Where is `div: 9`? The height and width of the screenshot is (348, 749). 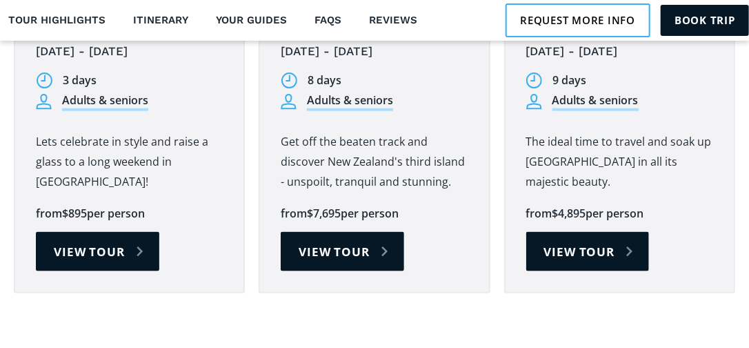 div: 9 is located at coordinates (556, 80).